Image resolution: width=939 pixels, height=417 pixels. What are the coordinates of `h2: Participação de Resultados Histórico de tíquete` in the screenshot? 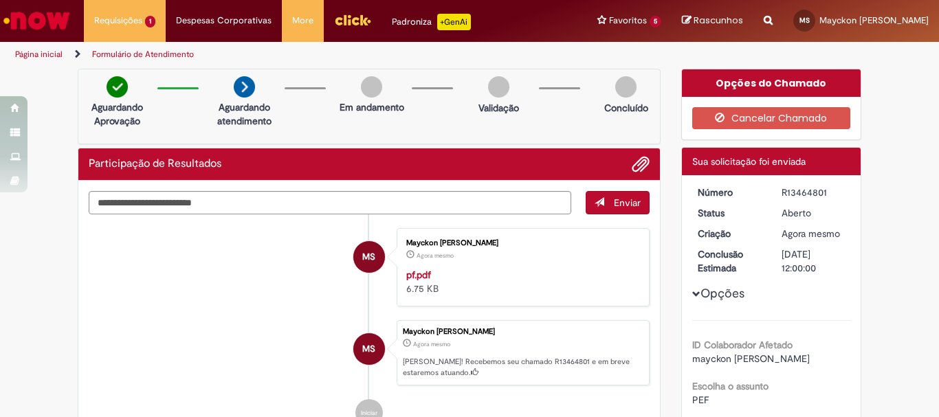 It's located at (155, 164).